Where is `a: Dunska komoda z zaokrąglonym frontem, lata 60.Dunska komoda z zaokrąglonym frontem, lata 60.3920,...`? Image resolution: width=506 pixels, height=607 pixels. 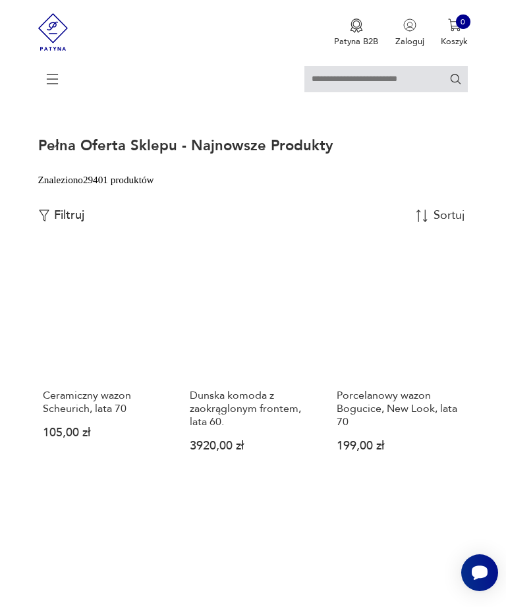
a: Dunska komoda z zaokrąglonym frontem, lata 60.Dunska komoda z zaokrąglonym frontem, lata 60.3920,... is located at coordinates (253, 358).